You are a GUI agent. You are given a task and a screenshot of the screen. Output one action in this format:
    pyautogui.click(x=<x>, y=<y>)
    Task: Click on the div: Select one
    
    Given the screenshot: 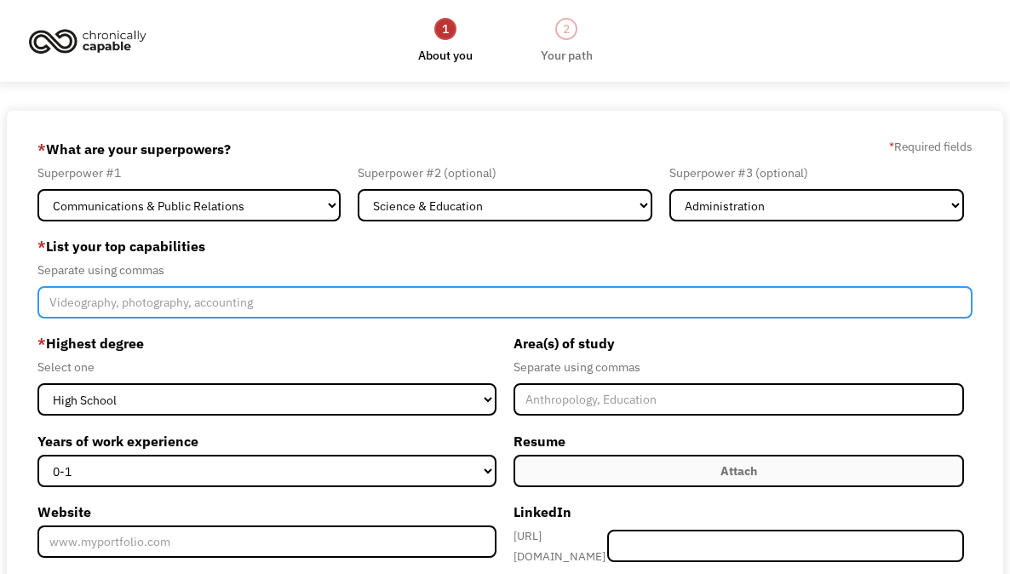 What is the action you would take?
    pyautogui.click(x=267, y=367)
    